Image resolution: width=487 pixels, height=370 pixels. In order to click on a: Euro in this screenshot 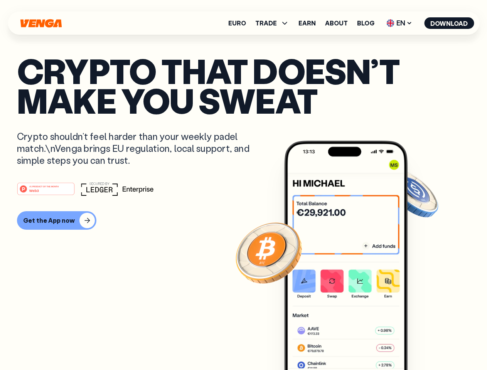, I will do `click(237, 23)`.